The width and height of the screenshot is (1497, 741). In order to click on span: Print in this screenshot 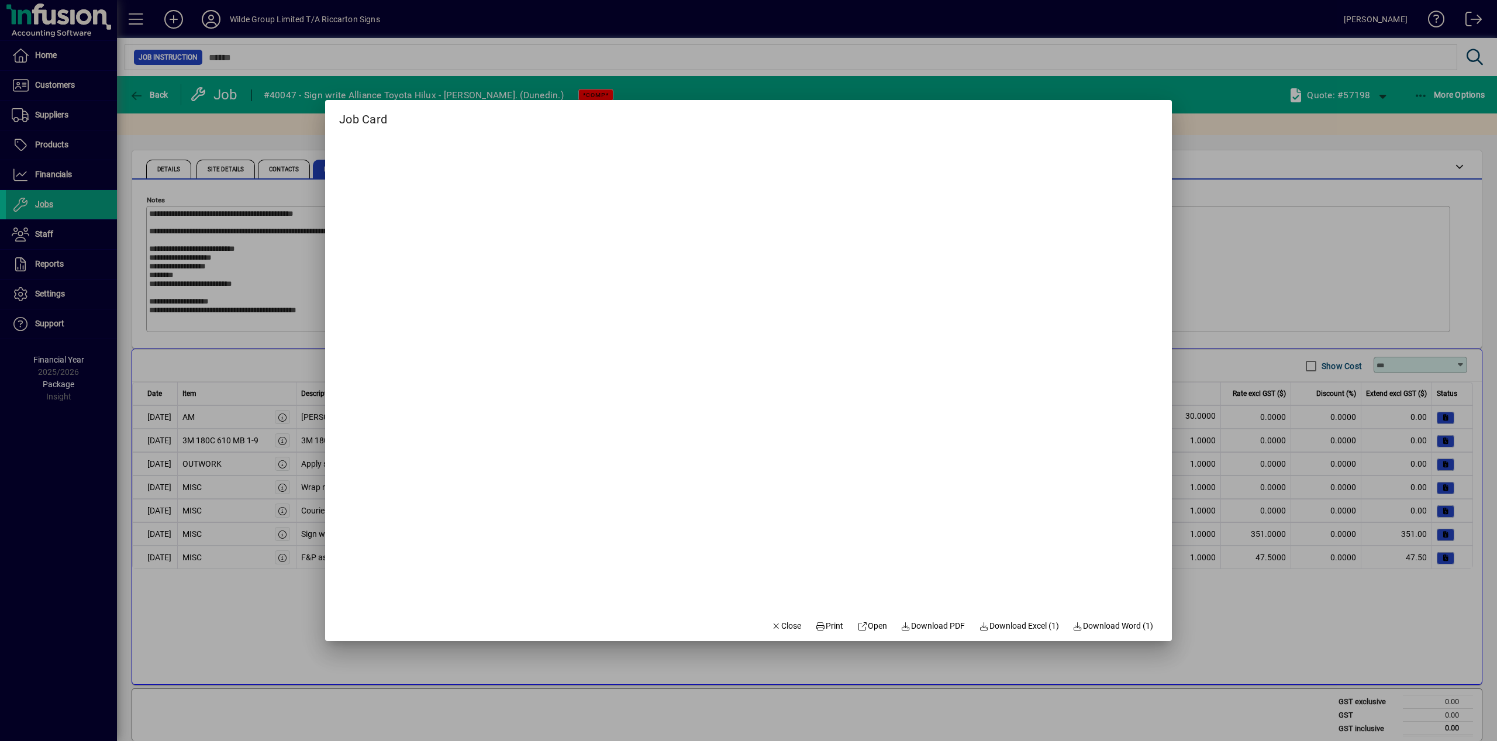, I will do `click(829, 626)`.